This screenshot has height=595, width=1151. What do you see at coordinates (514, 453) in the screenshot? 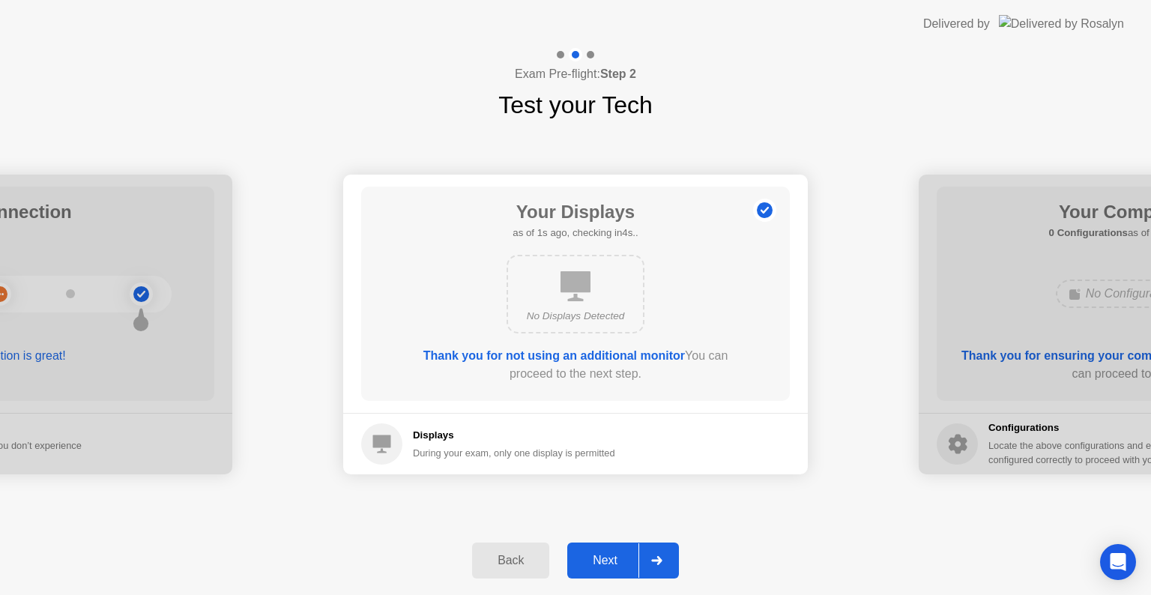
I see `div: During your exam, only one display is permitted` at bounding box center [514, 453].